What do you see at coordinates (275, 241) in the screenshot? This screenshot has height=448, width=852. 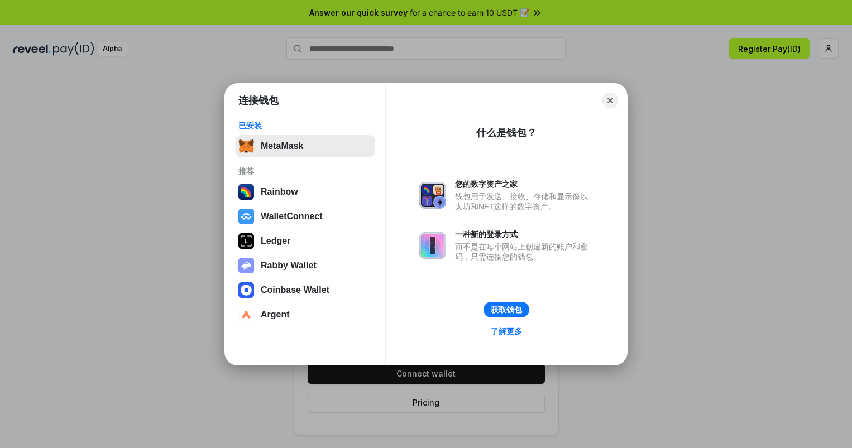 I see `div: Ledger` at bounding box center [275, 241].